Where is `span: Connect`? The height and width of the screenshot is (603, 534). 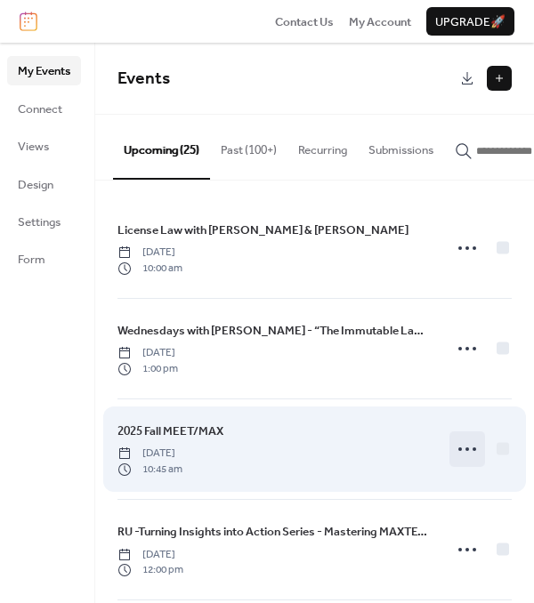
span: Connect is located at coordinates (40, 109).